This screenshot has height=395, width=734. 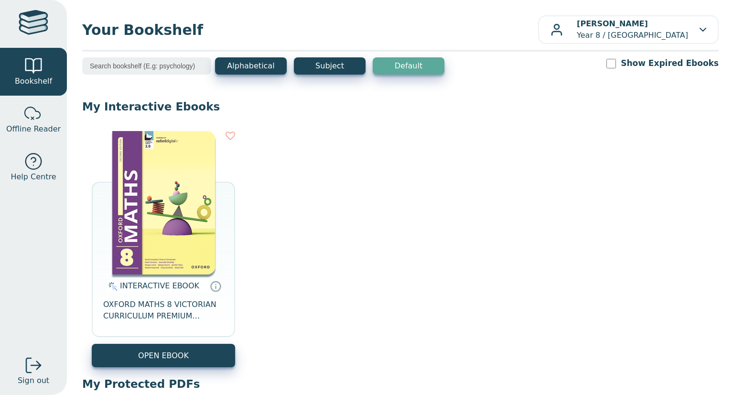 I want to click on span: Bookshelf, so click(x=33, y=81).